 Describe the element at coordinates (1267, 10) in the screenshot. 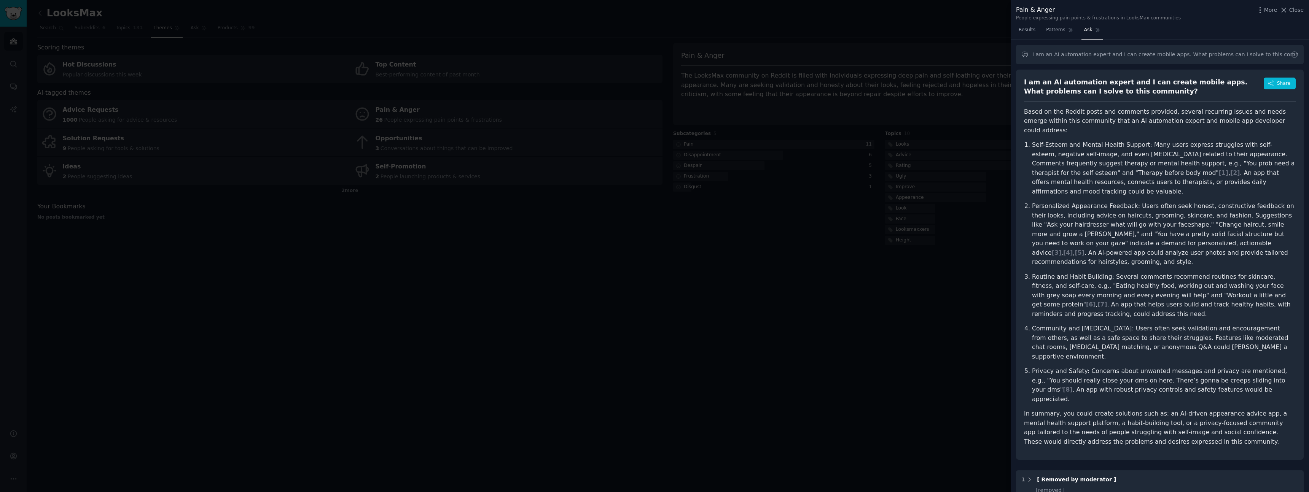

I see `button: More` at that location.